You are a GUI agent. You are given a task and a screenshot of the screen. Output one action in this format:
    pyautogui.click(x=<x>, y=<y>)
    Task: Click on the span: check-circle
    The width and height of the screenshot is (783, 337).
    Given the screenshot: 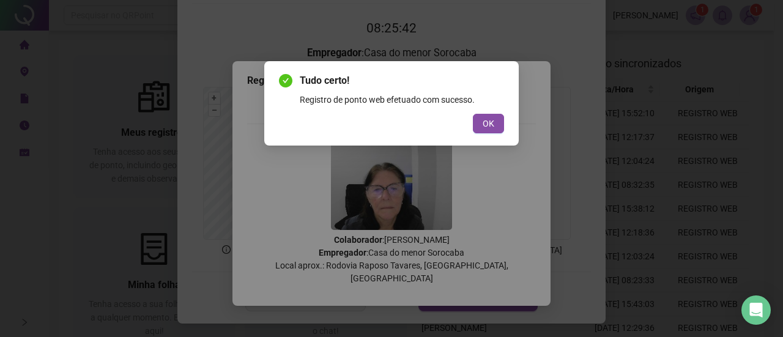 What is the action you would take?
    pyautogui.click(x=286, y=81)
    